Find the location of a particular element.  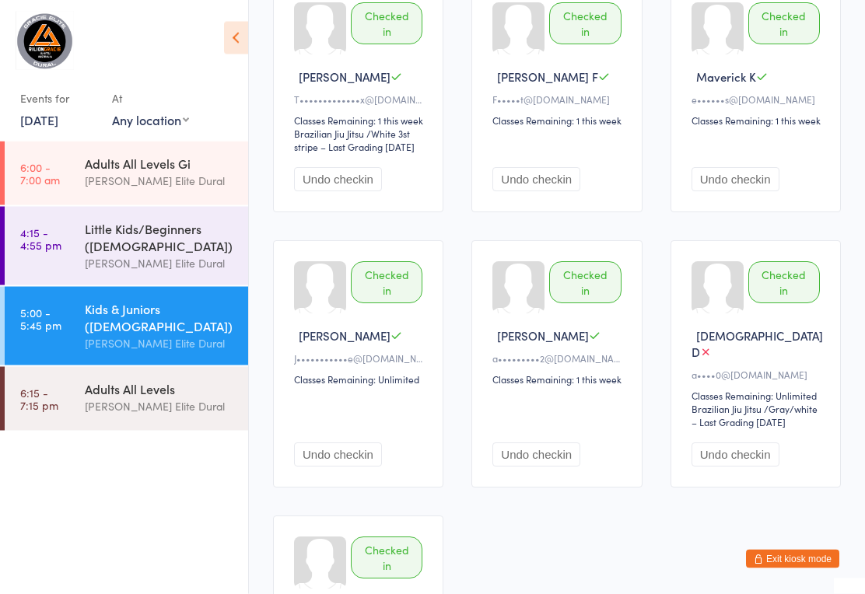

div: Any location is located at coordinates (150, 120).